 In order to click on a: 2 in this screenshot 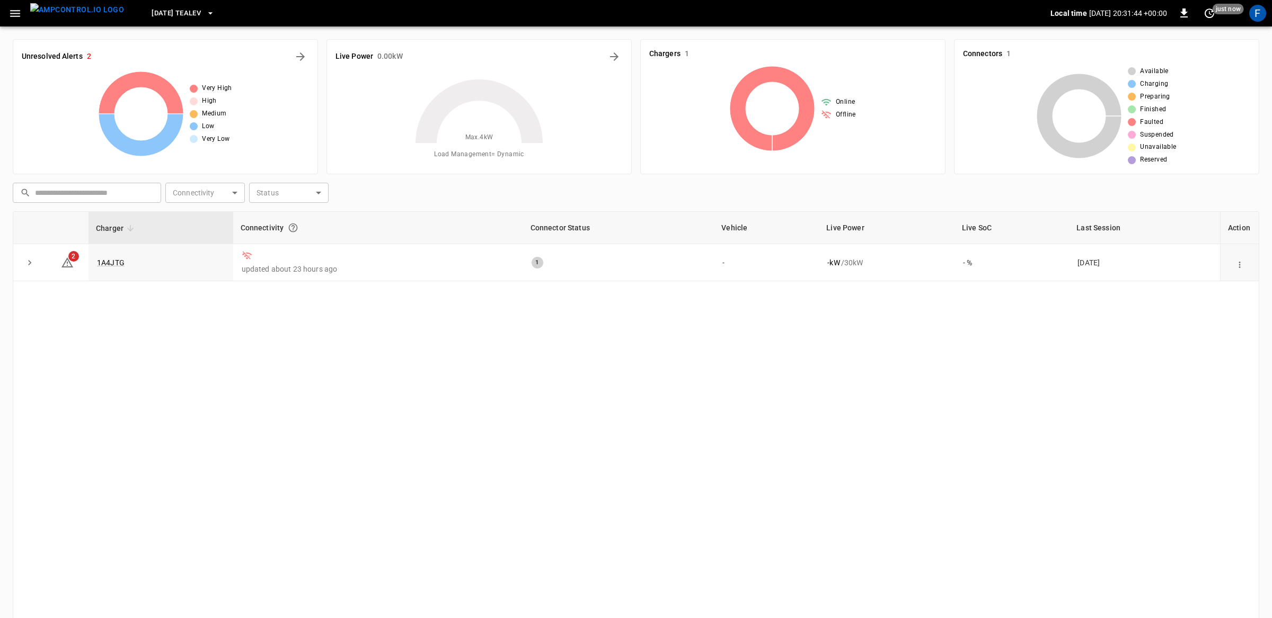, I will do `click(67, 262)`.